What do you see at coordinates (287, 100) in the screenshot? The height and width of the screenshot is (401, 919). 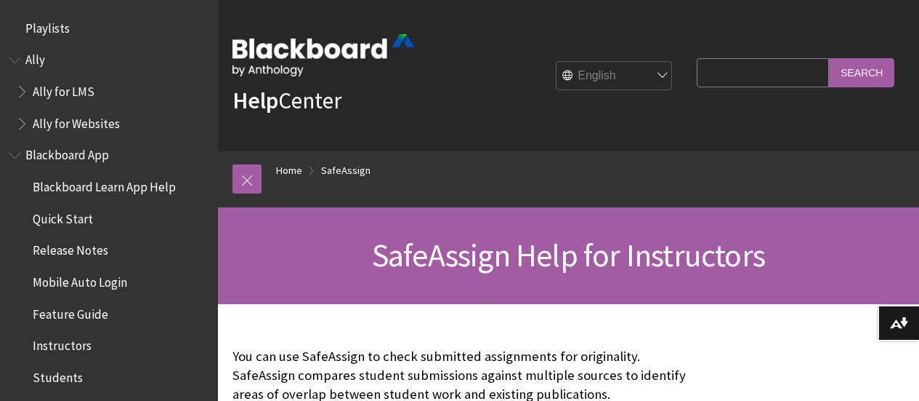 I see `a: HelpCenter` at bounding box center [287, 100].